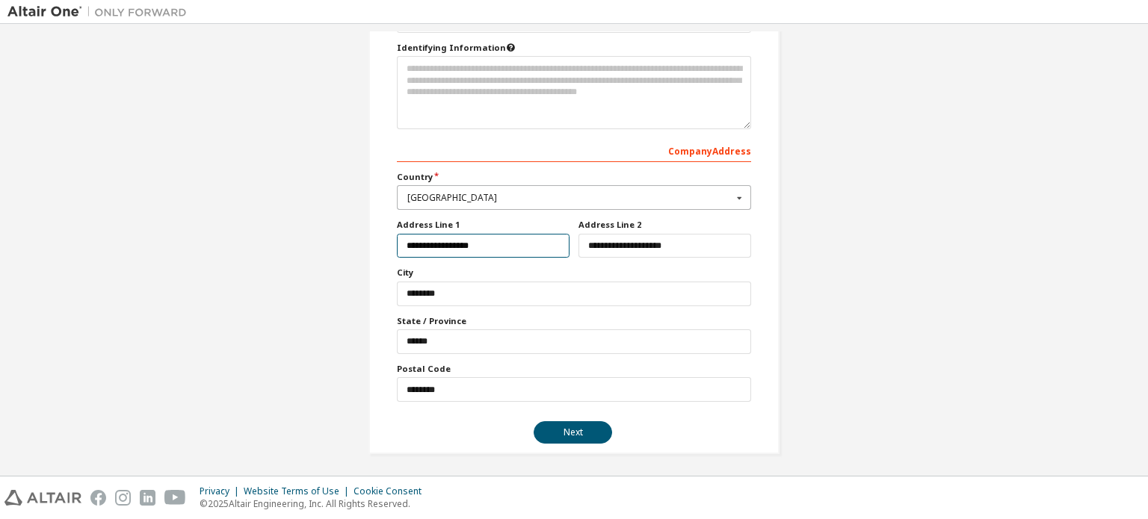 This screenshot has height=519, width=1148. What do you see at coordinates (98, 498) in the screenshot?
I see `img: facebook.svg` at bounding box center [98, 498].